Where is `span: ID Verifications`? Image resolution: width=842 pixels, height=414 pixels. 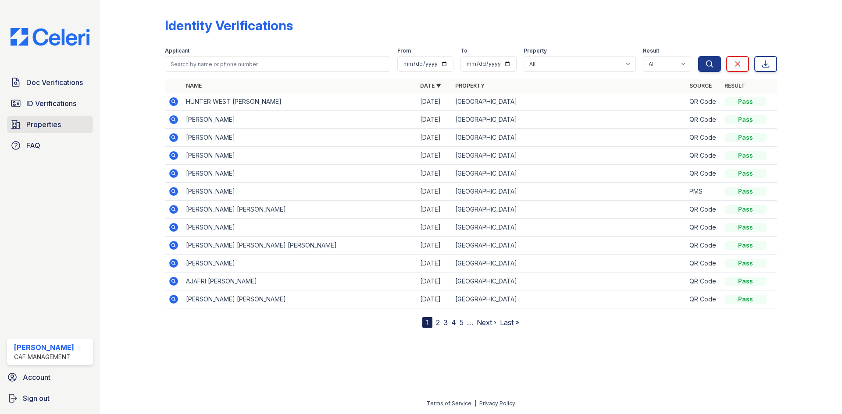 span: ID Verifications is located at coordinates (51, 103).